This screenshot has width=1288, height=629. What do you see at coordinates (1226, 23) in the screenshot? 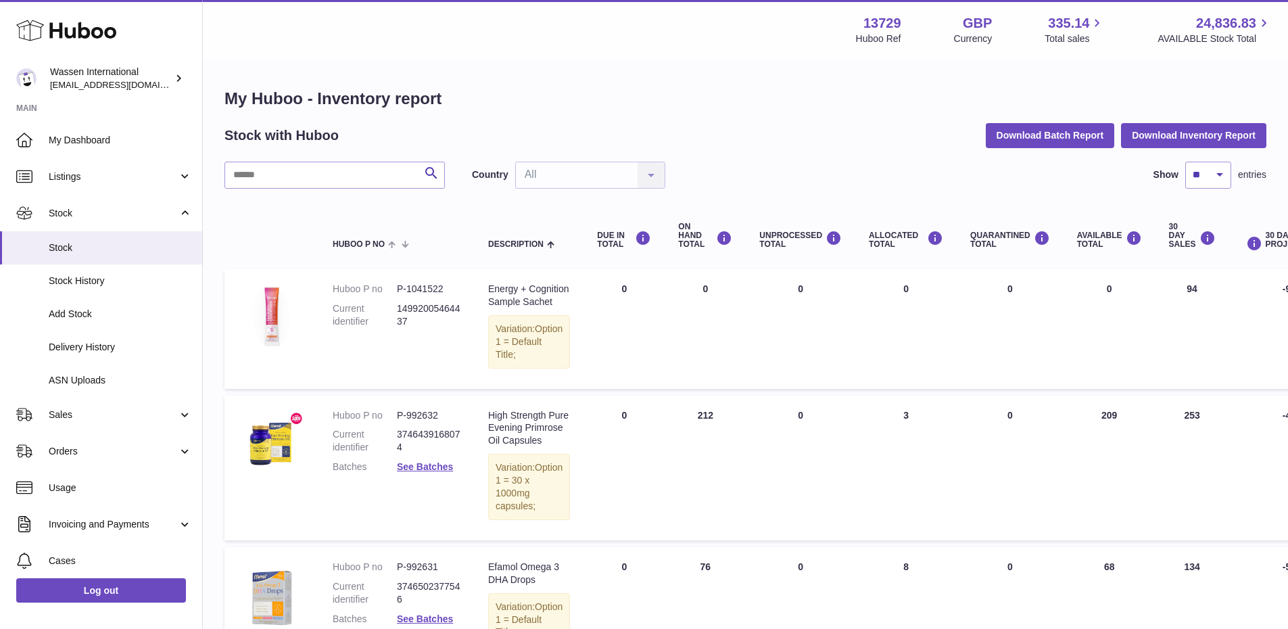
I see `span: 24,836.83` at bounding box center [1226, 23].